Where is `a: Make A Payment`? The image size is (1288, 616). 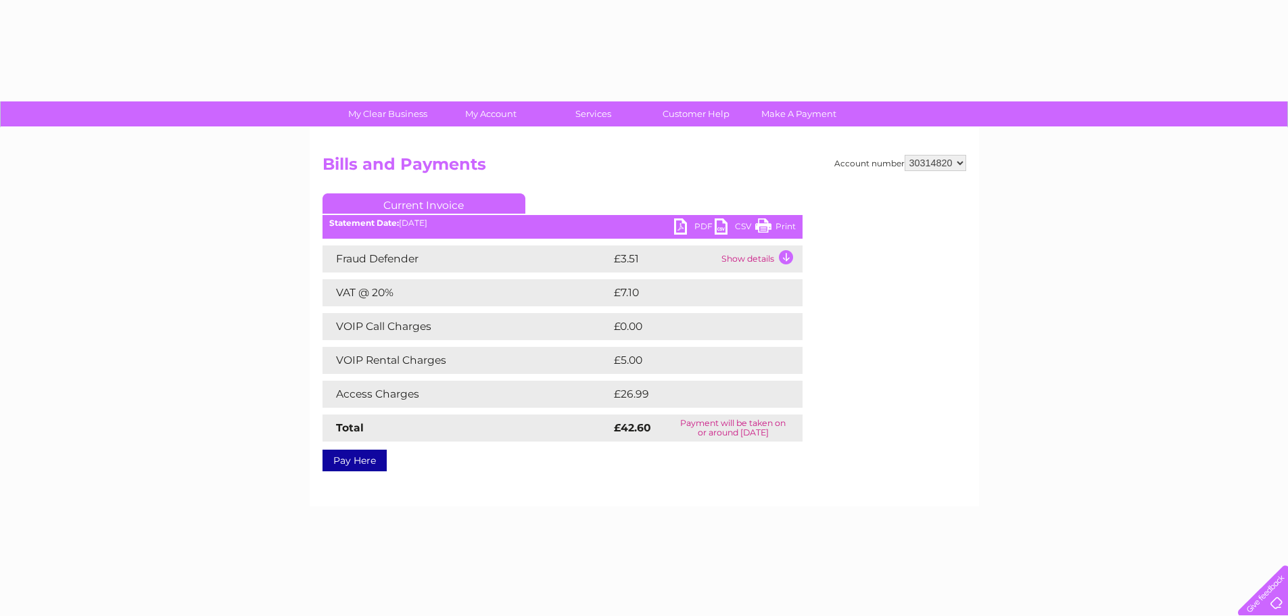
a: Make A Payment is located at coordinates (798, 114).